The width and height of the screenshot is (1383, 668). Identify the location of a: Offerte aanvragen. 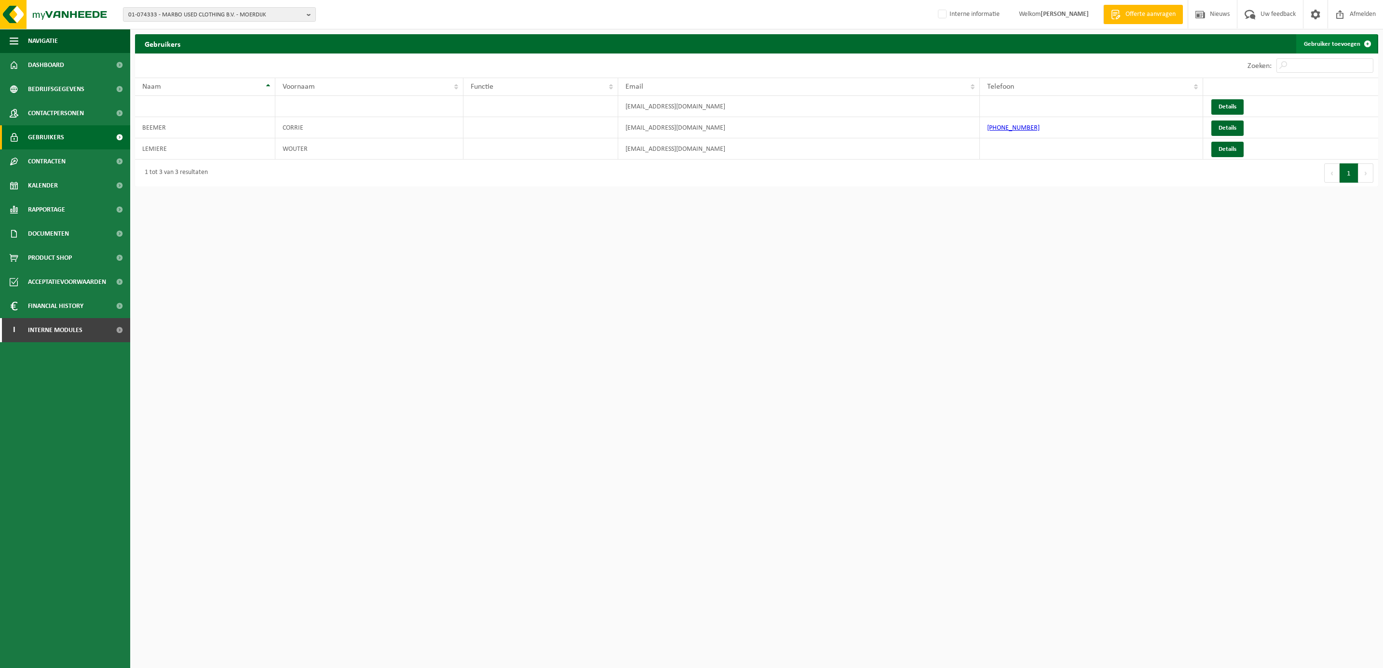
(1143, 14).